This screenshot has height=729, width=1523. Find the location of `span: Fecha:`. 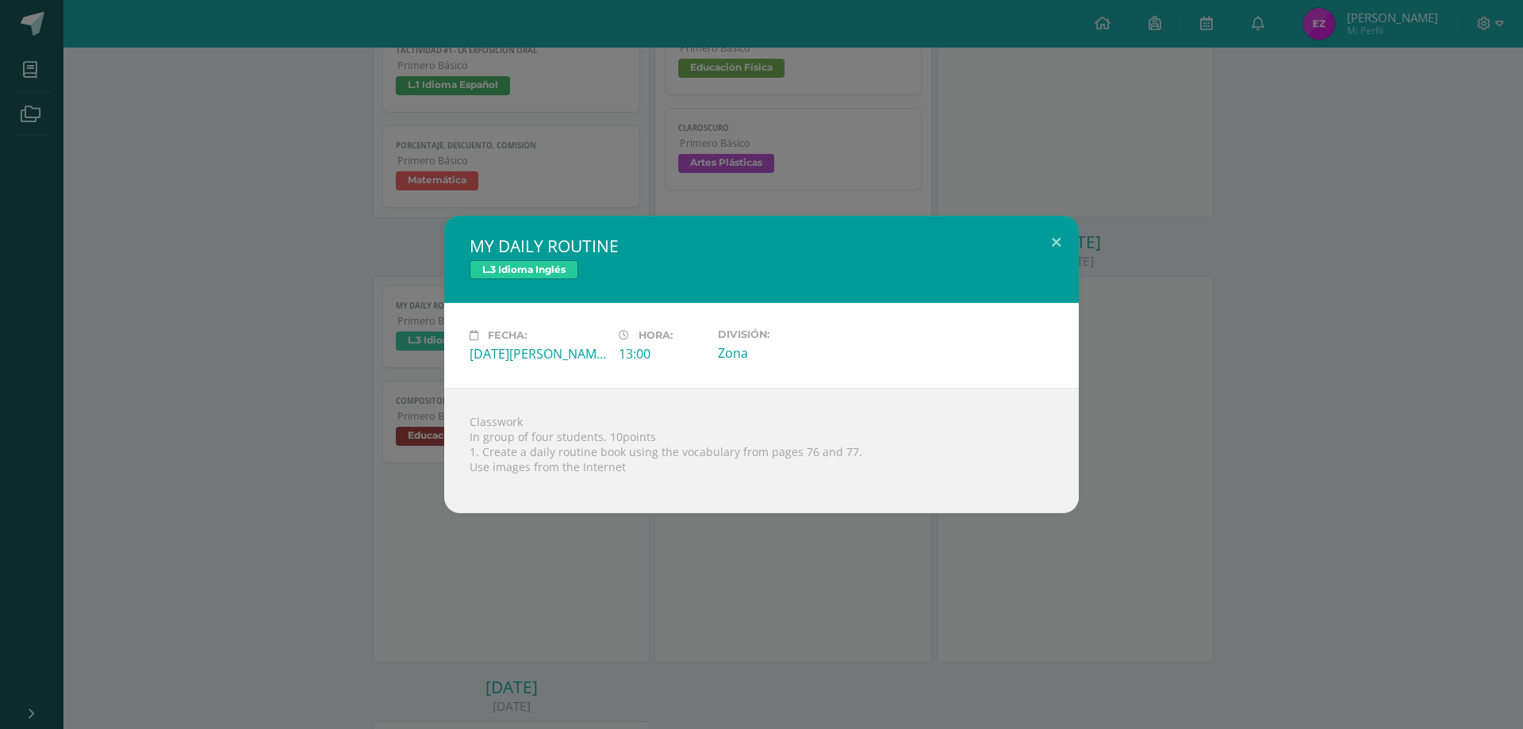

span: Fecha: is located at coordinates (507, 335).